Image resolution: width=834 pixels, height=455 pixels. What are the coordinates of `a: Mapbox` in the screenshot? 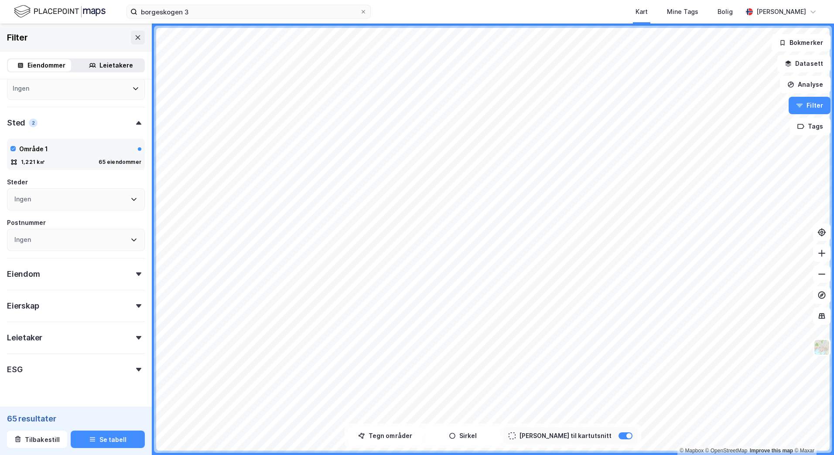 It's located at (691, 451).